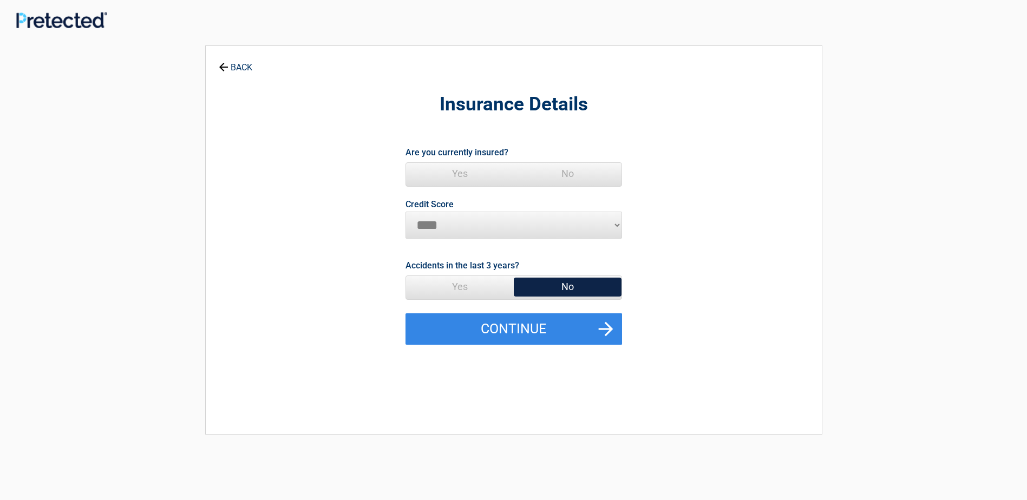 Image resolution: width=1027 pixels, height=500 pixels. What do you see at coordinates (236, 62) in the screenshot?
I see `a: BACK` at bounding box center [236, 62].